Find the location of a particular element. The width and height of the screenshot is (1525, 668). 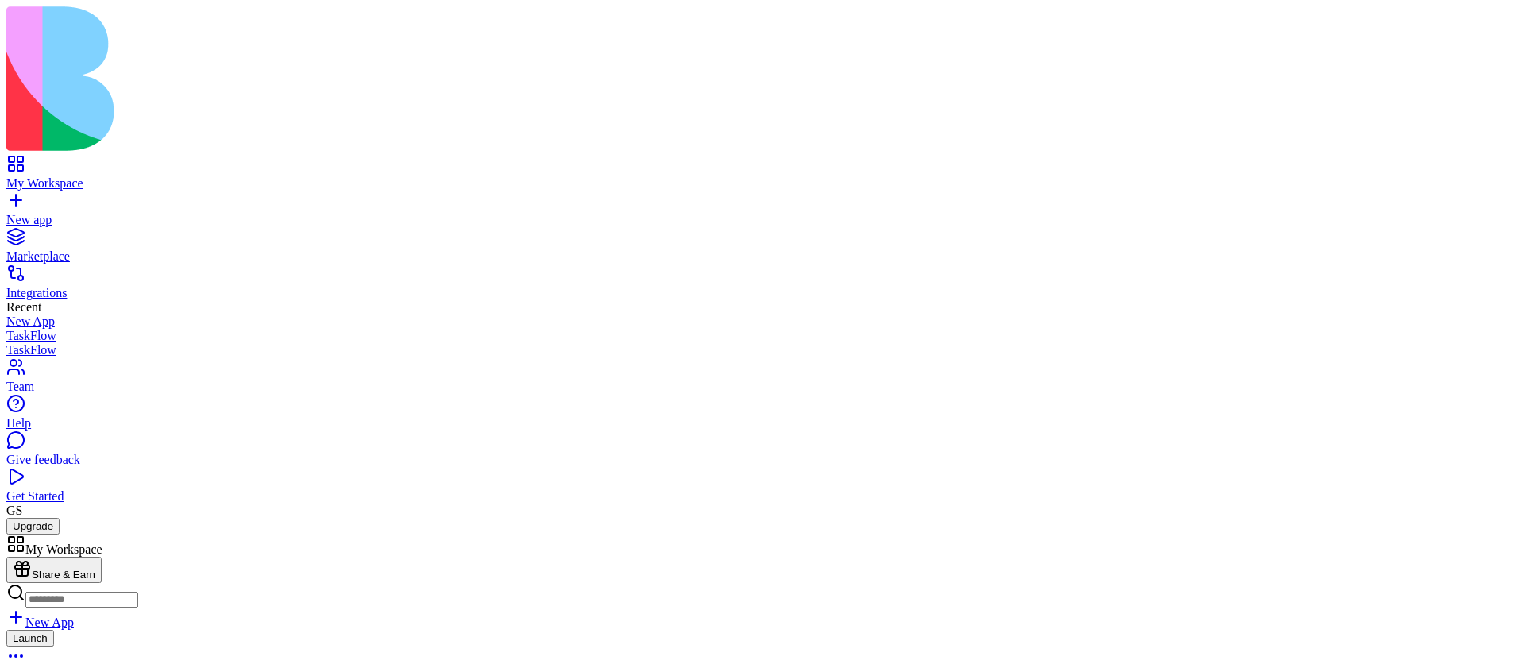

a: New app is located at coordinates (762, 213).